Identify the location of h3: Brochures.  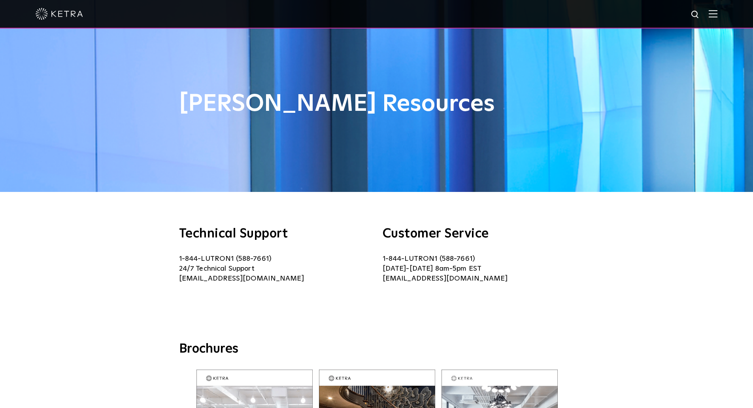
(377, 349).